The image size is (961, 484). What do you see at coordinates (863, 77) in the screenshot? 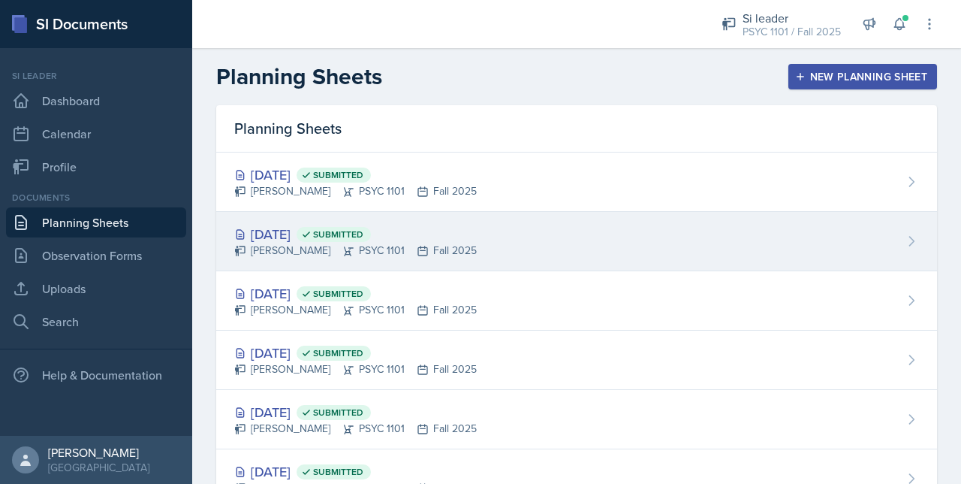
I see `button: New Planning Sheet` at bounding box center [863, 77].